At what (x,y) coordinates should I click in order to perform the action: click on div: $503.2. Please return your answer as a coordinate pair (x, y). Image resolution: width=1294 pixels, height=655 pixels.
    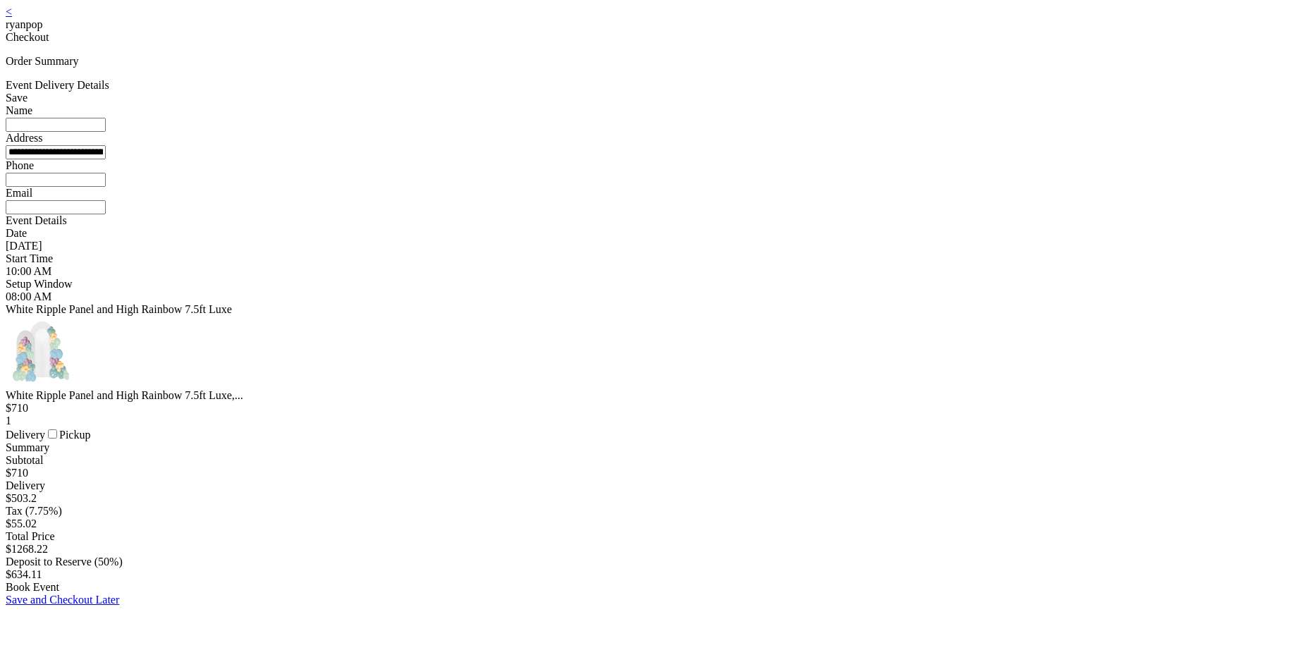
    Looking at the image, I should click on (646, 498).